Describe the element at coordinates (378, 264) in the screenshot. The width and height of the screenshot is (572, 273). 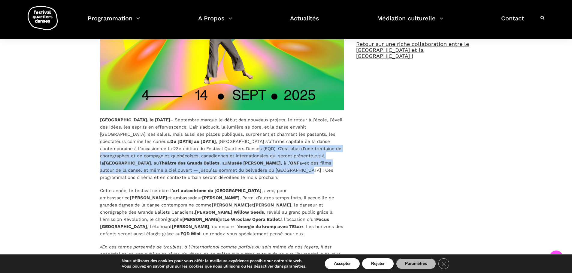
I see `button: Rejeter` at that location.